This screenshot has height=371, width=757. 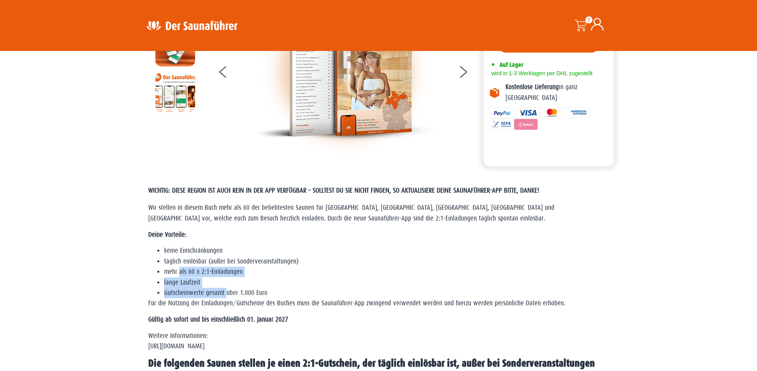 What do you see at coordinates (541, 73) in the screenshot?
I see `span: wird in 1-3 Werktagen per DHL zugestellt` at bounding box center [541, 73].